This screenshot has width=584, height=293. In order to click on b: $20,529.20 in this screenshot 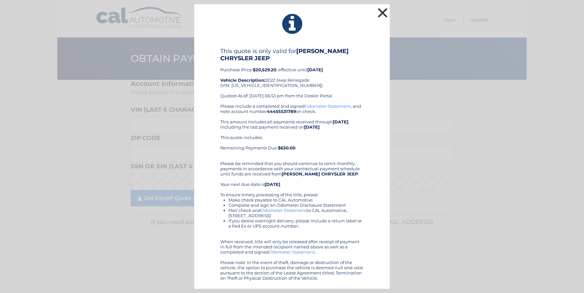, I will do `click(264, 70)`.